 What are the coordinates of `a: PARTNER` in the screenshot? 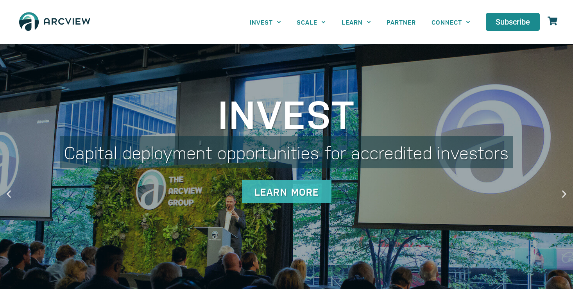 It's located at (401, 22).